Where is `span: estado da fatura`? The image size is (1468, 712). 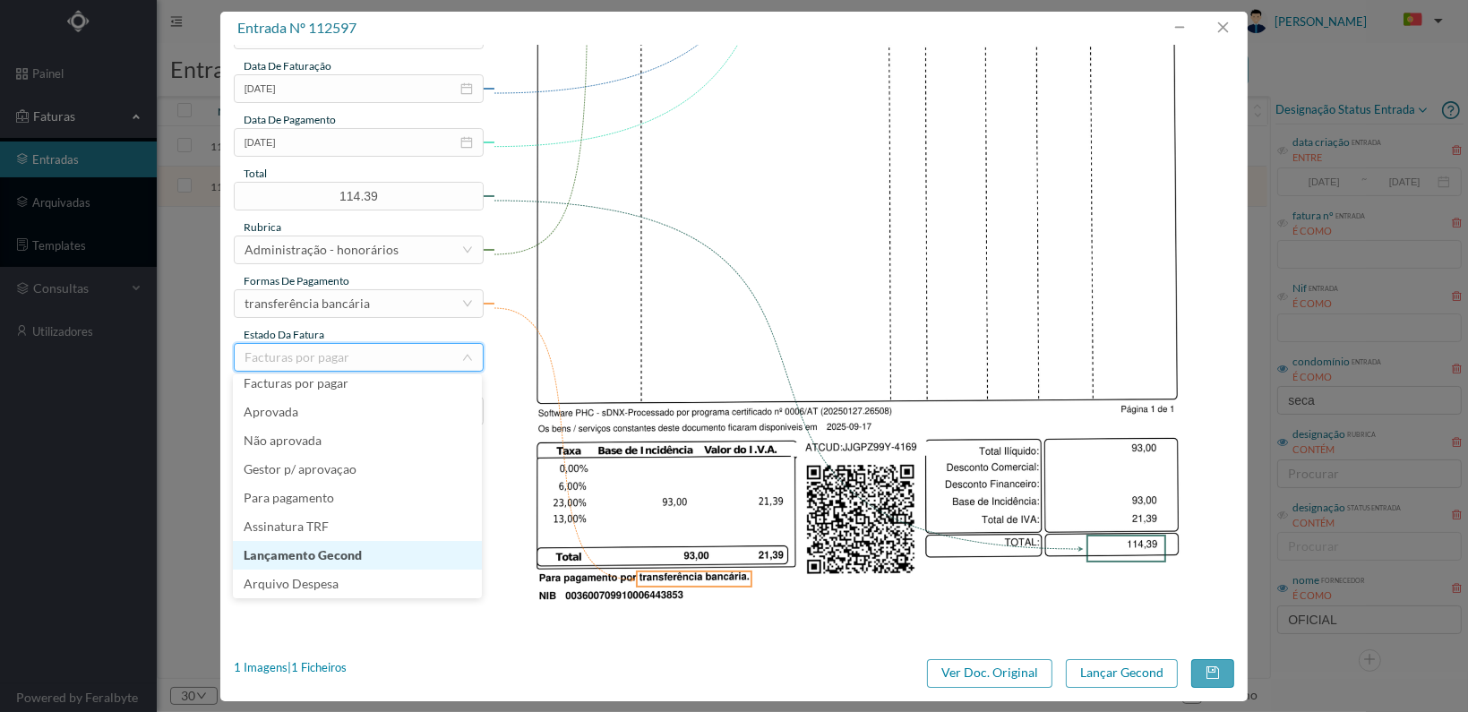
span: estado da fatura is located at coordinates (284, 334).